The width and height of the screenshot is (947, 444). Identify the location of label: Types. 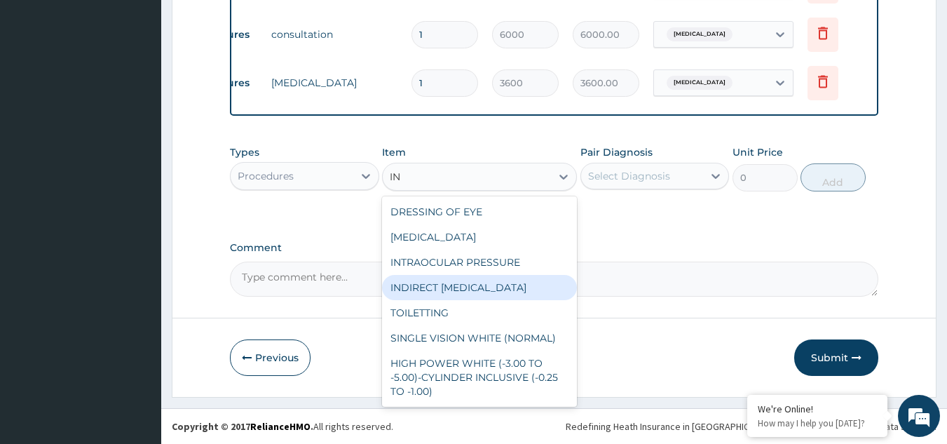
(245, 152).